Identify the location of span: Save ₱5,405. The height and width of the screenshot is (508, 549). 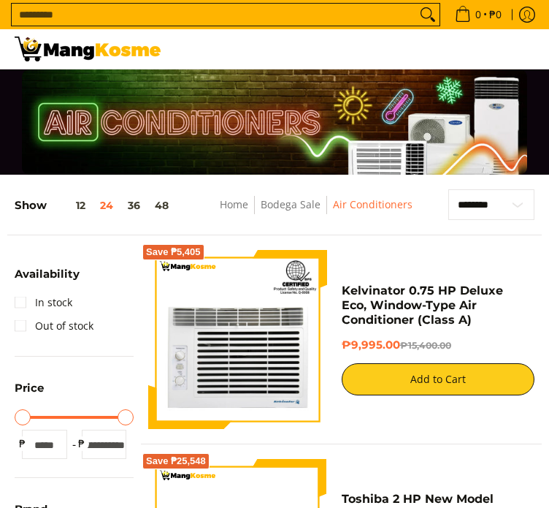
(173, 252).